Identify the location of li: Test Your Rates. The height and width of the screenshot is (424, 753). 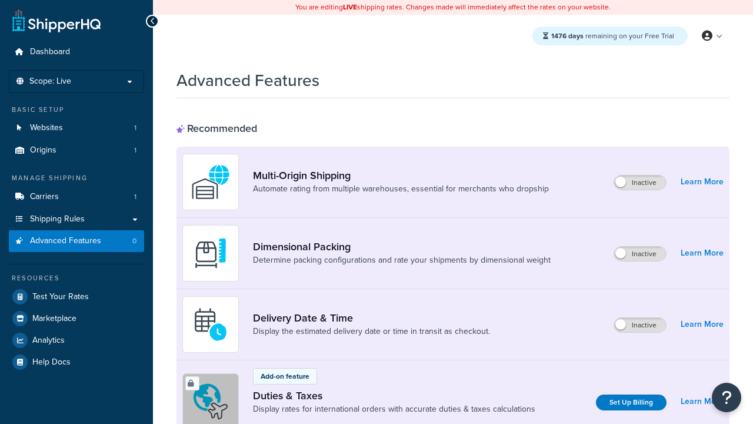
(77, 297).